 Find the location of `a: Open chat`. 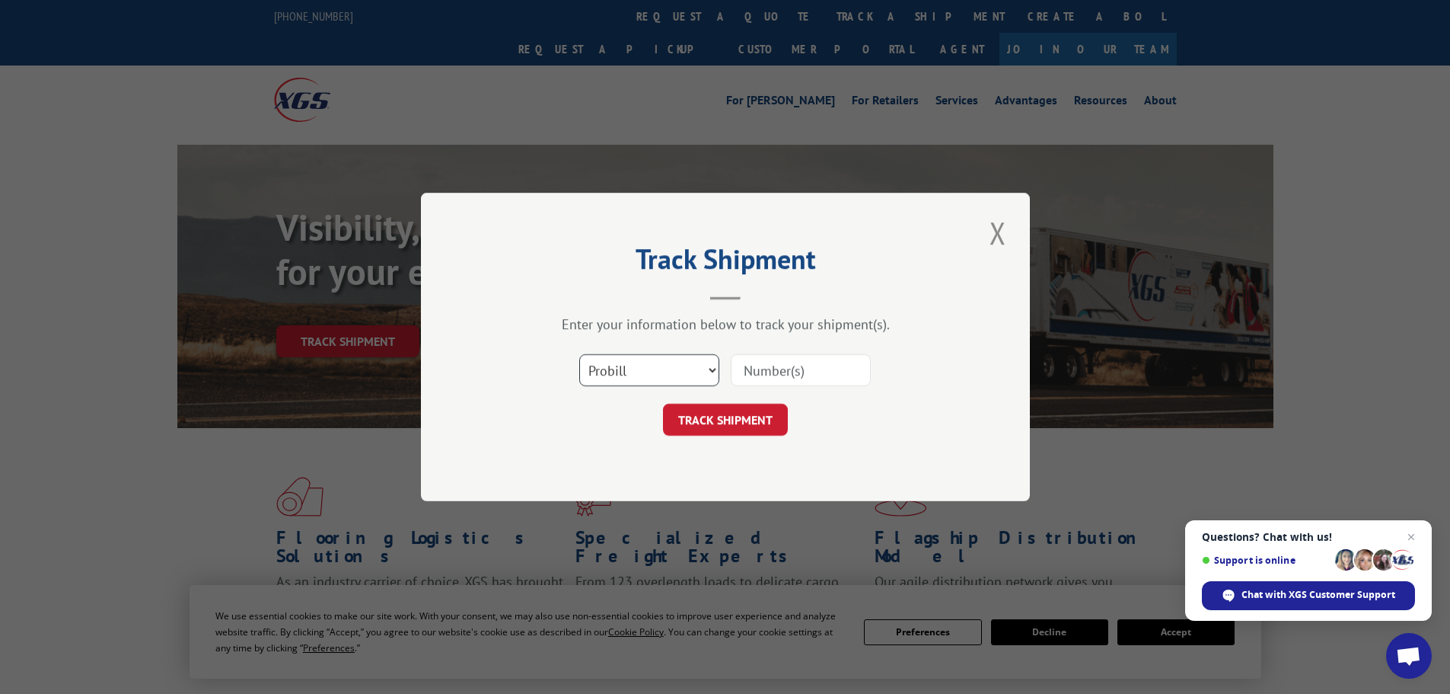

a: Open chat is located at coordinates (1409, 655).